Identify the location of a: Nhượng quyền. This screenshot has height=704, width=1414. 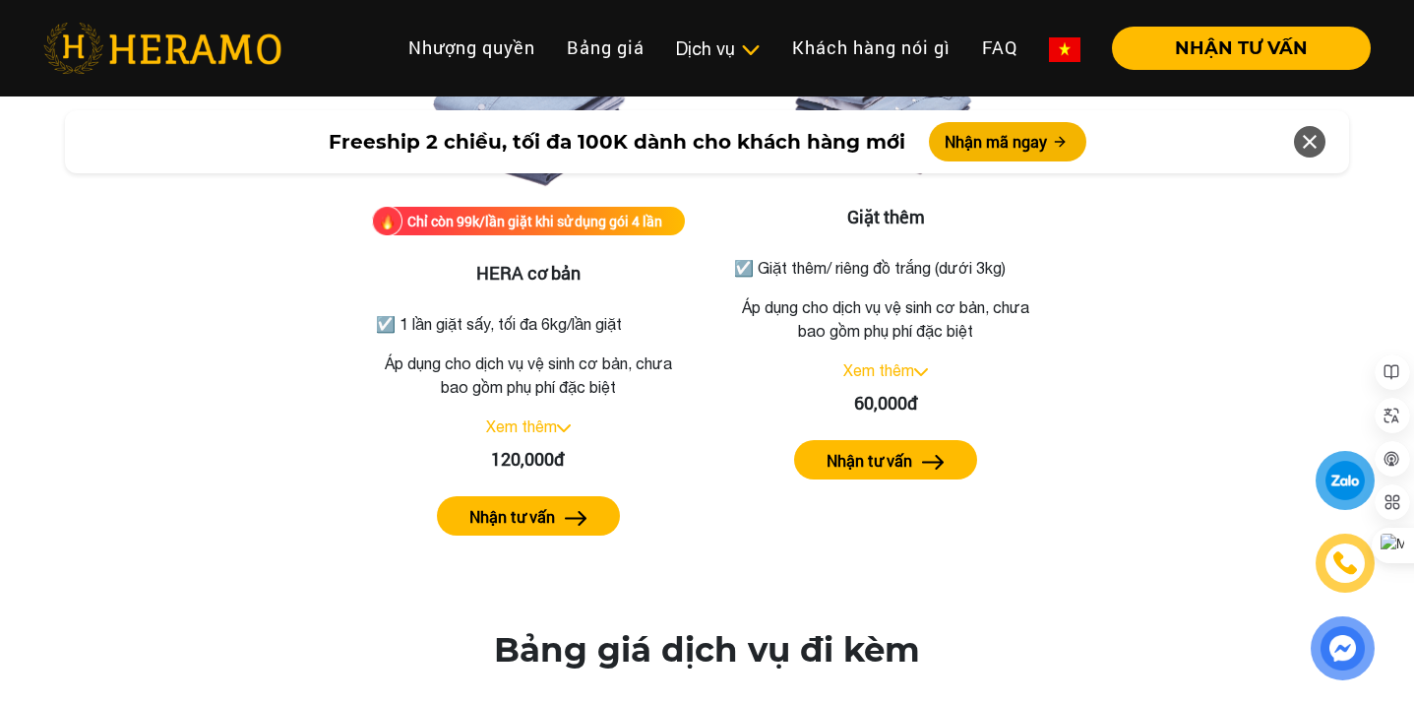
(471, 47).